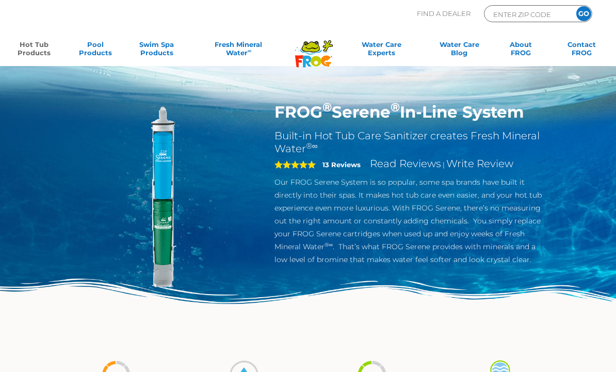 The image size is (616, 372). Describe the element at coordinates (156, 51) in the screenshot. I see `a: Swim SpaProducts` at that location.